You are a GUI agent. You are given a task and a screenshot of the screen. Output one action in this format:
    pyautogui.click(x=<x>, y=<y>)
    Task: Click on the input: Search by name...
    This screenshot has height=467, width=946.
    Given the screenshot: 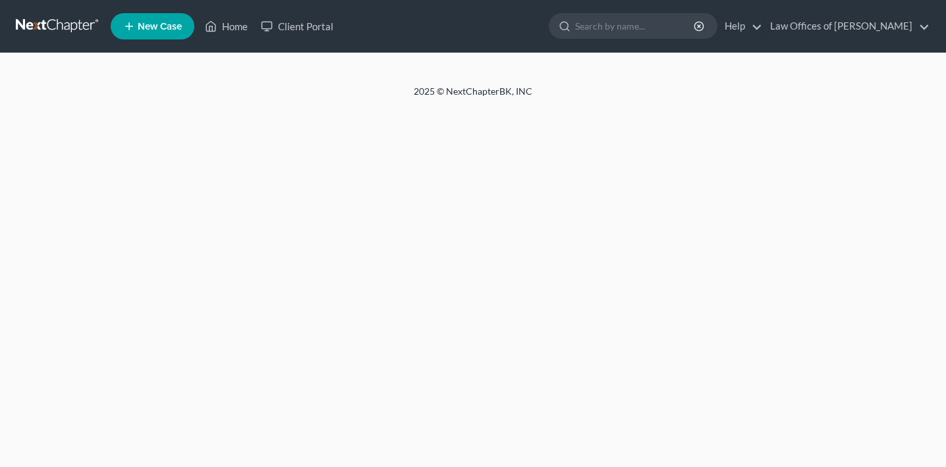 What is the action you would take?
    pyautogui.click(x=635, y=26)
    